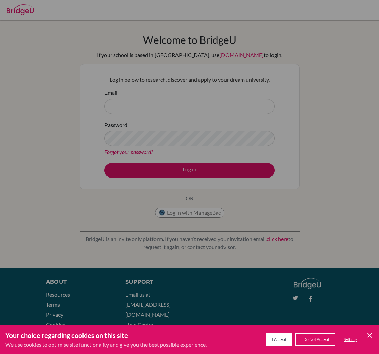  Describe the element at coordinates (279, 339) in the screenshot. I see `span: I Accept` at that location.